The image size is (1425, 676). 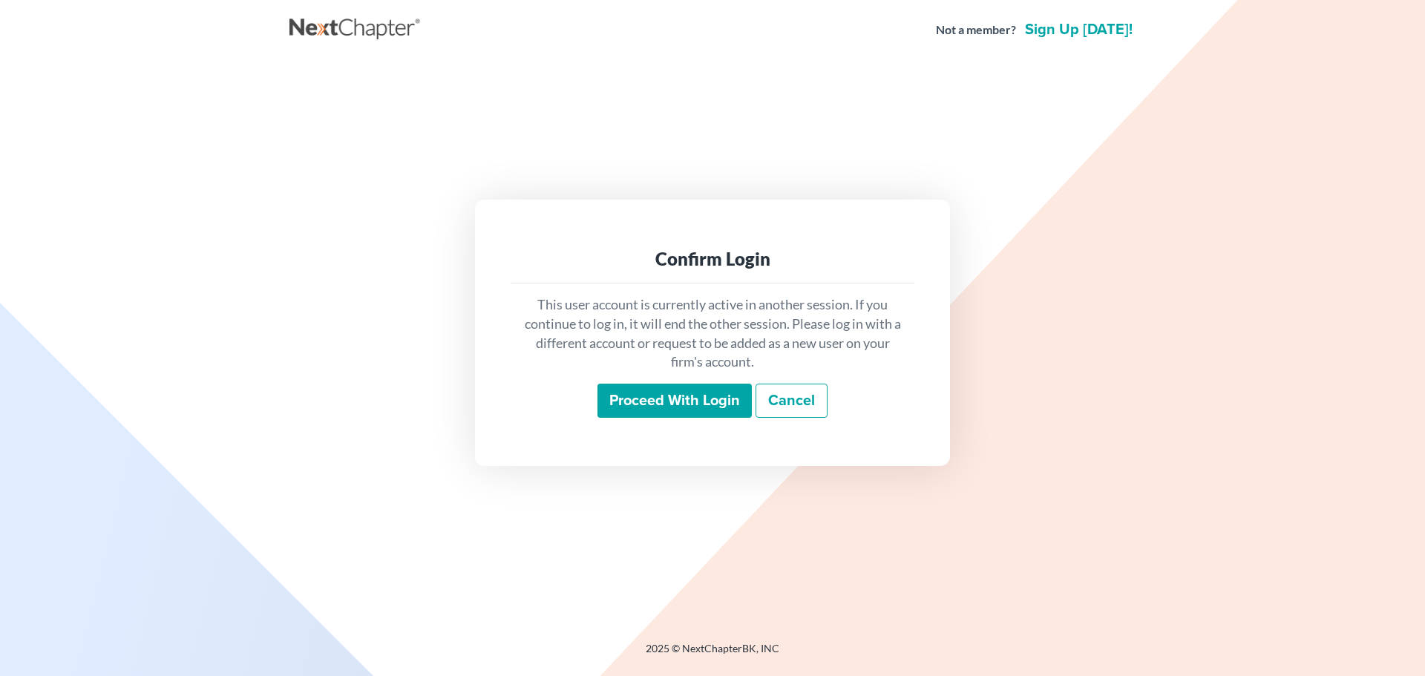 What do you see at coordinates (791, 401) in the screenshot?
I see `a: Cancel` at bounding box center [791, 401].